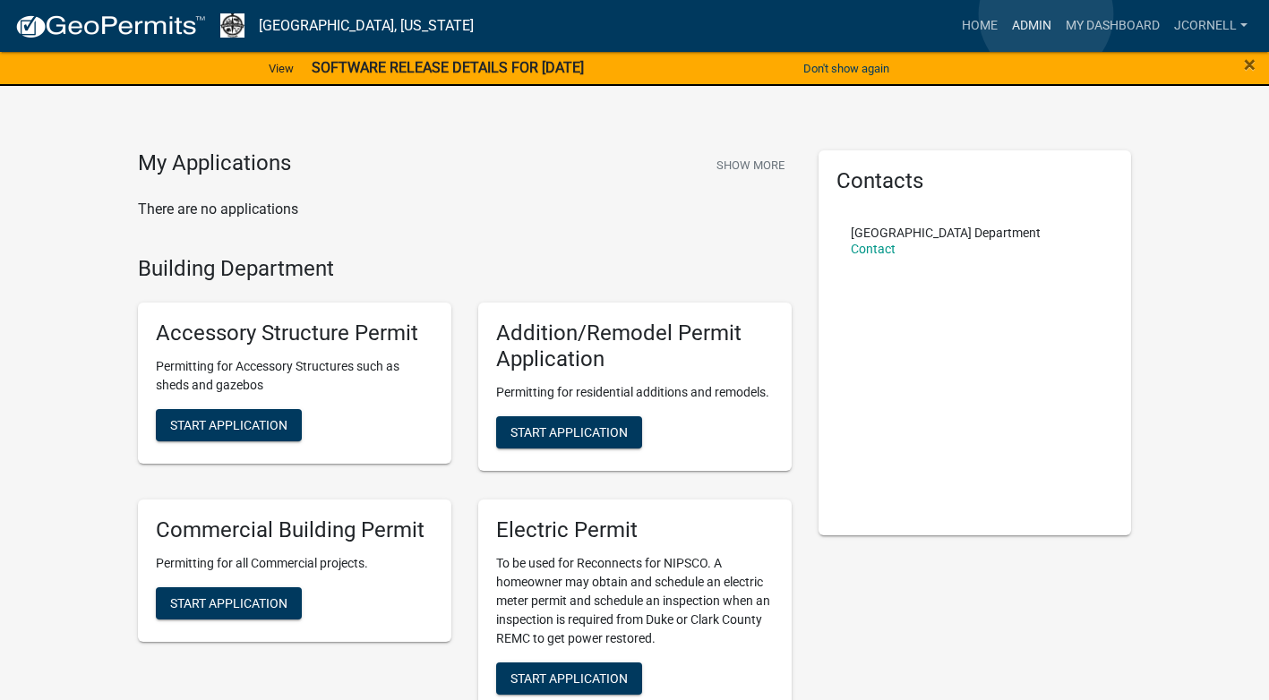 Image resolution: width=1269 pixels, height=700 pixels. What do you see at coordinates (295, 563) in the screenshot?
I see `p: Permitting for all Commercial projects.` at bounding box center [295, 563].